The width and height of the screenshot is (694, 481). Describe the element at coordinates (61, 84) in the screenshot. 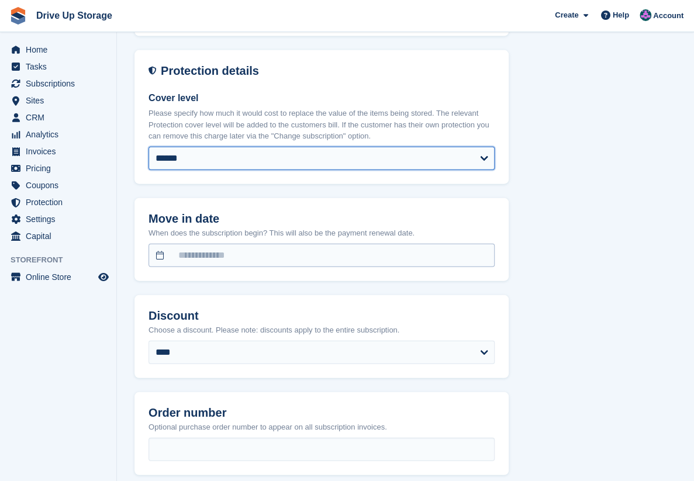

I see `span: Subscriptions` at that location.